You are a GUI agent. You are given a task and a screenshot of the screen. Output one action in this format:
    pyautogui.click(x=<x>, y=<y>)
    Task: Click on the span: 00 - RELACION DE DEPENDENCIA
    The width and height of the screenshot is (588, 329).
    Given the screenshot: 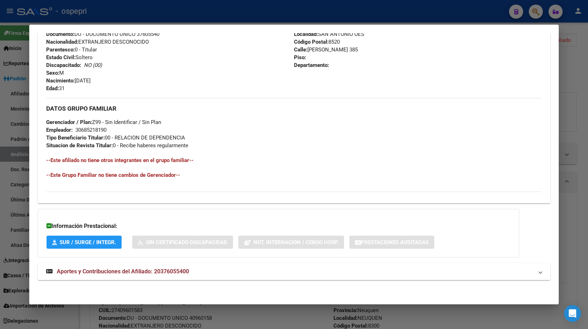 What is the action you would take?
    pyautogui.click(x=116, y=138)
    